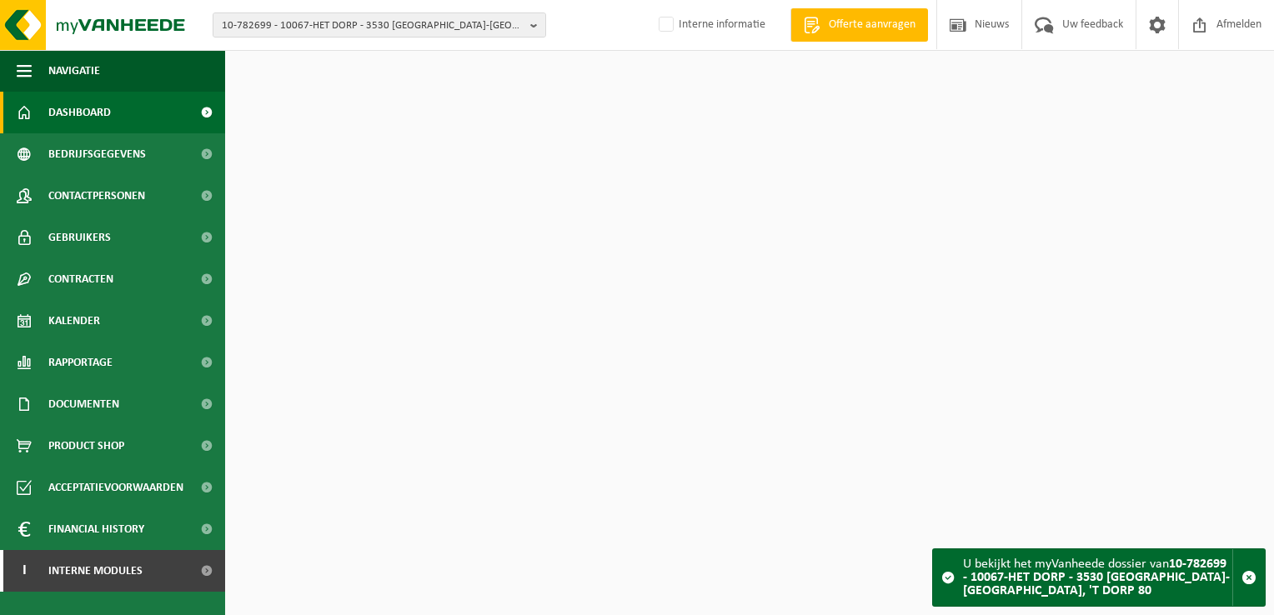  I want to click on a: Offerte aanvragen, so click(859, 25).